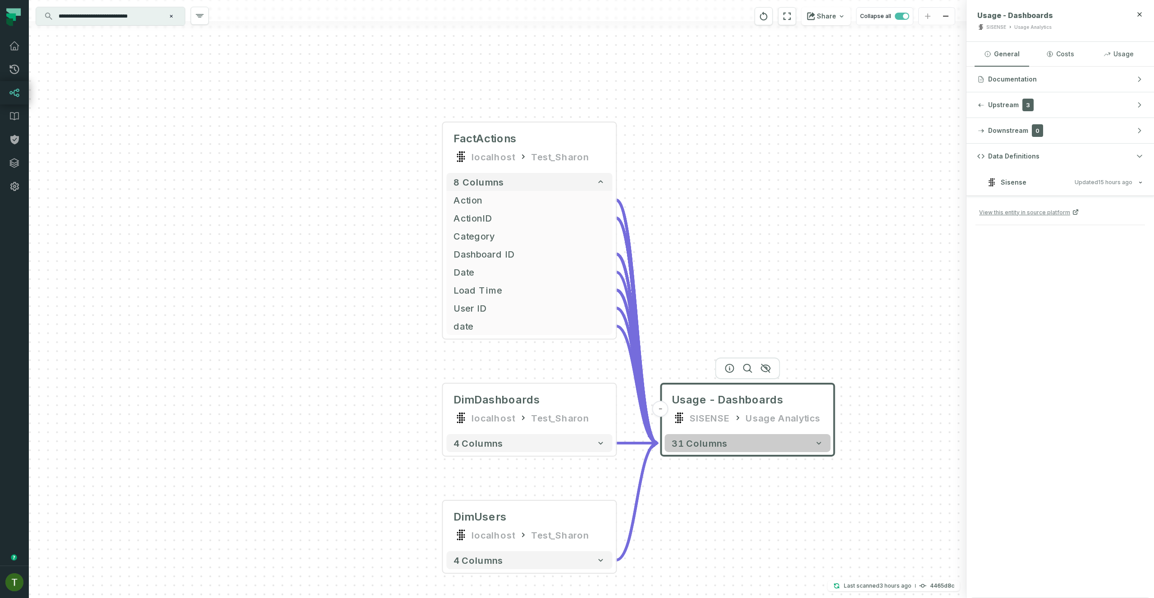  What do you see at coordinates (529, 272) in the screenshot?
I see `button: Date` at bounding box center [529, 272].